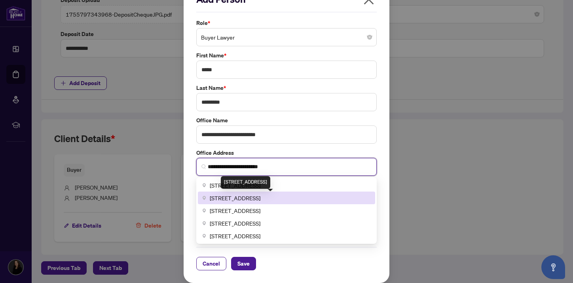 This screenshot has width=573, height=283. What do you see at coordinates (204, 167) in the screenshot?
I see `img: search_icon` at bounding box center [204, 167].